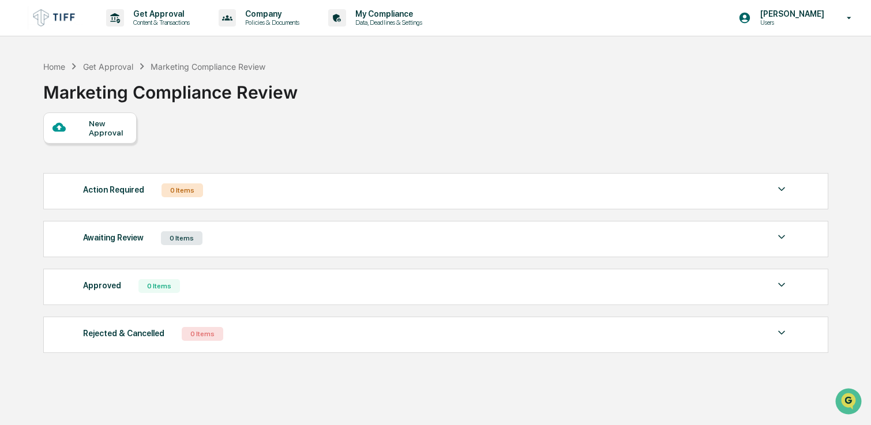  Describe the element at coordinates (127, 200) in the screenshot. I see `span: Pylon` at that location.